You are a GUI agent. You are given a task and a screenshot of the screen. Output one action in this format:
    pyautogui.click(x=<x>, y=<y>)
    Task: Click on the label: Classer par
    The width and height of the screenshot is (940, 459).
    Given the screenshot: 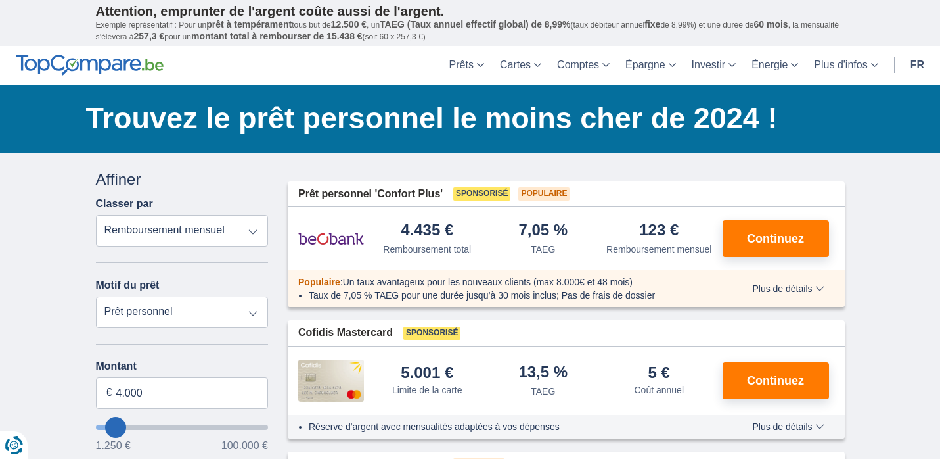 What is the action you would take?
    pyautogui.click(x=124, y=204)
    